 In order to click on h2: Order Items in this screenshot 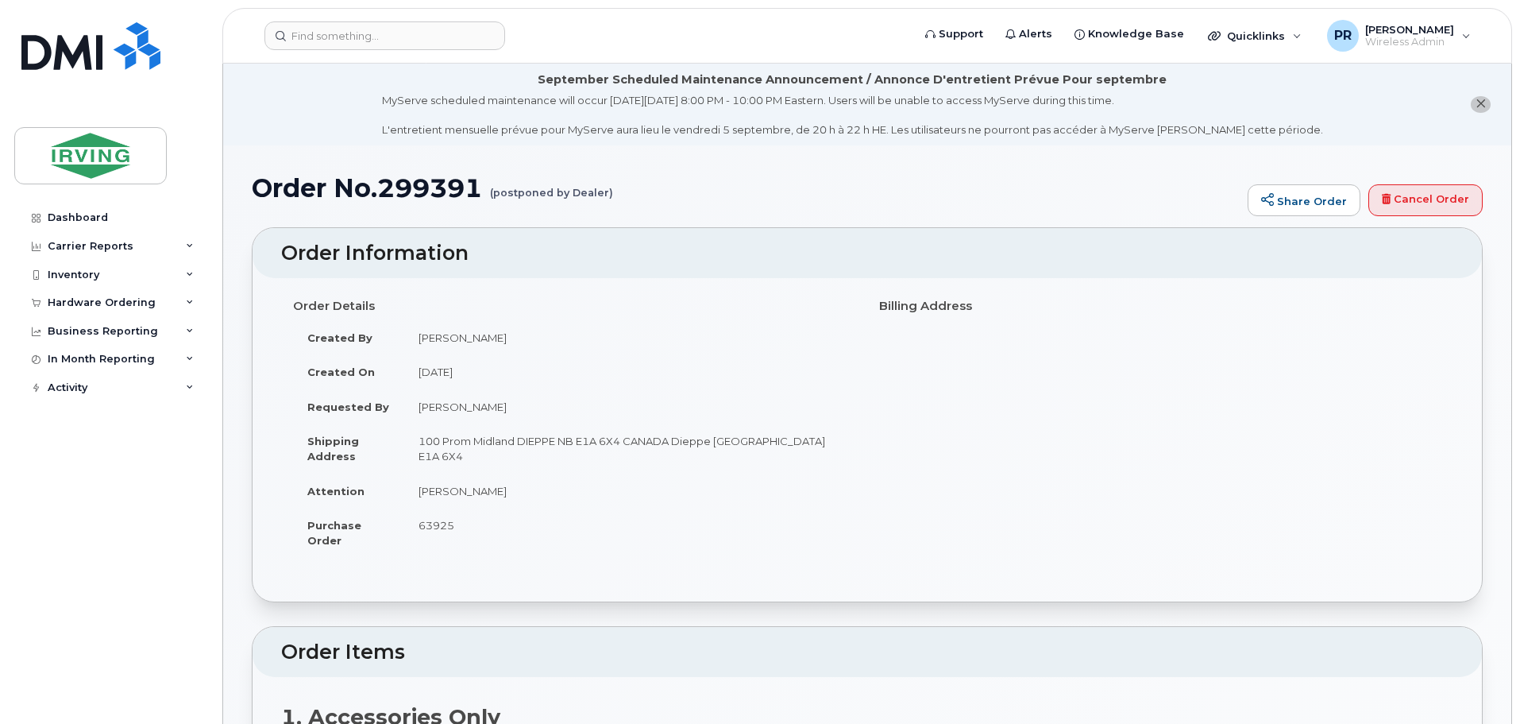, I will do `click(867, 652)`.